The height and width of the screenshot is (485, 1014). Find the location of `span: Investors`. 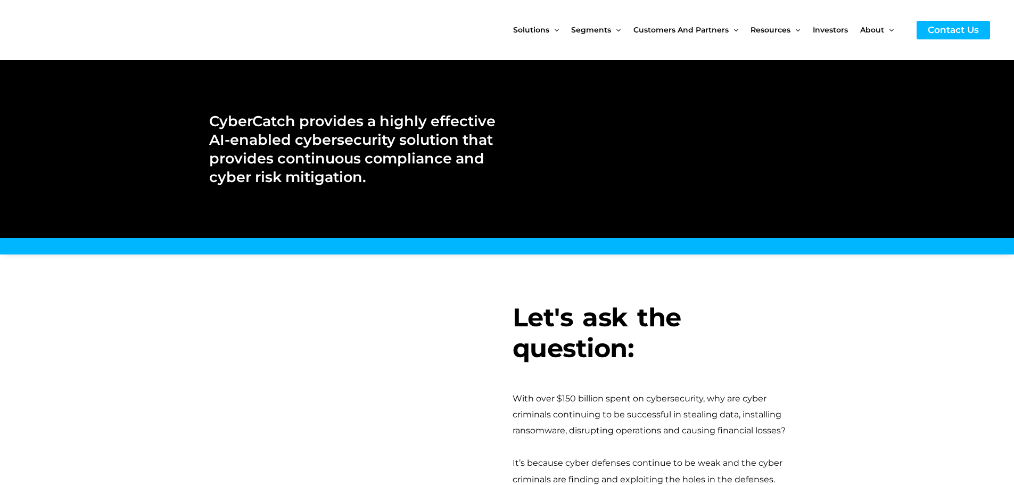

span: Investors is located at coordinates (830, 30).